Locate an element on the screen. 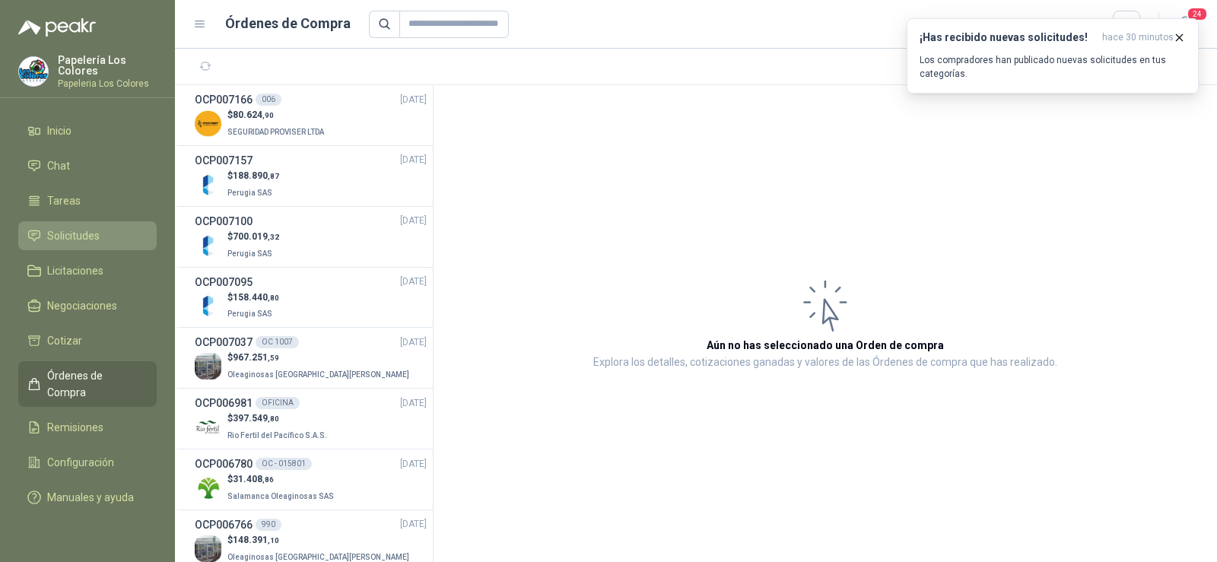 This screenshot has height=562, width=1217. span: ,86 is located at coordinates (268, 479).